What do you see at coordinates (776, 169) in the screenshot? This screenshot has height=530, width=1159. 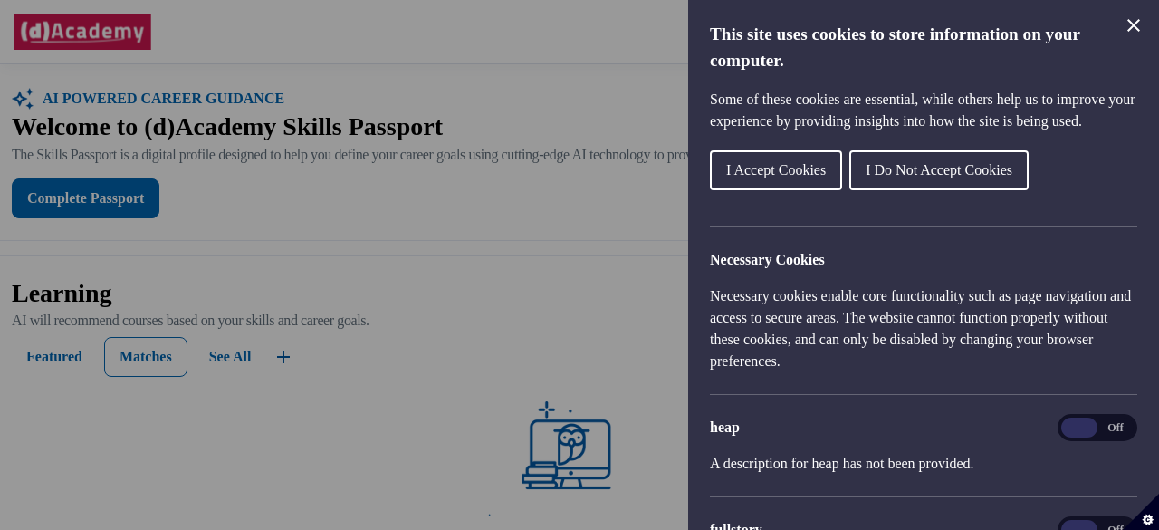 I see `span: I Accept Cookies` at bounding box center [776, 169].